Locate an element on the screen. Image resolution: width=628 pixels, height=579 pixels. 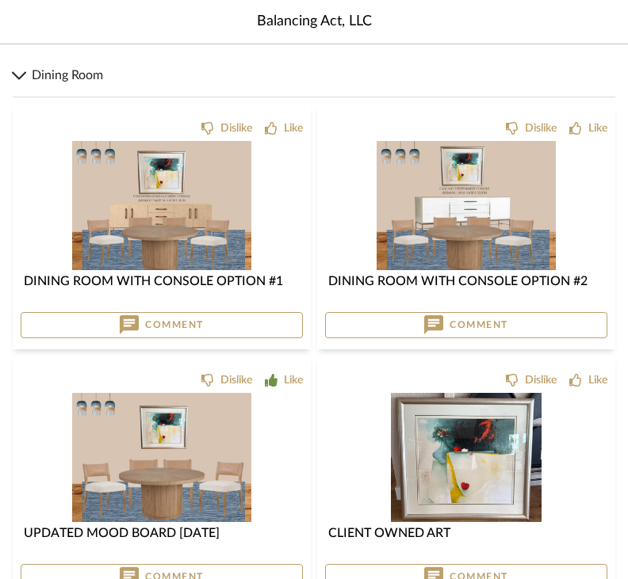
img: Dining Room with Console Option #1 is located at coordinates (162, 205).